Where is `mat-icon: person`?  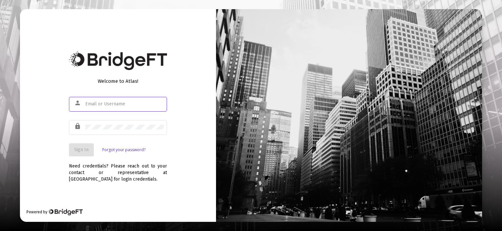 mat-icon: person is located at coordinates (78, 103).